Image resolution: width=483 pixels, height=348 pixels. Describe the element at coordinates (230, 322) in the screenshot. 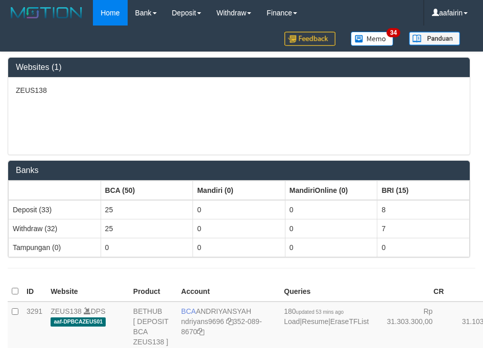

I see `a: Copy ndriyans9696 to clipboard` at that location.